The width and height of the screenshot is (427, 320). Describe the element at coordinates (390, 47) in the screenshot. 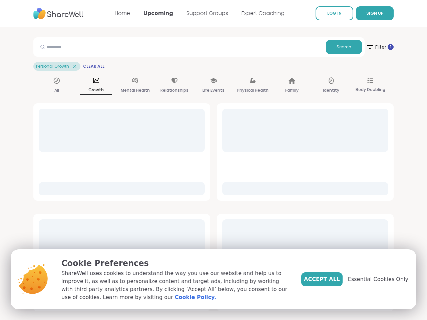

I see `span: 1` at that location.